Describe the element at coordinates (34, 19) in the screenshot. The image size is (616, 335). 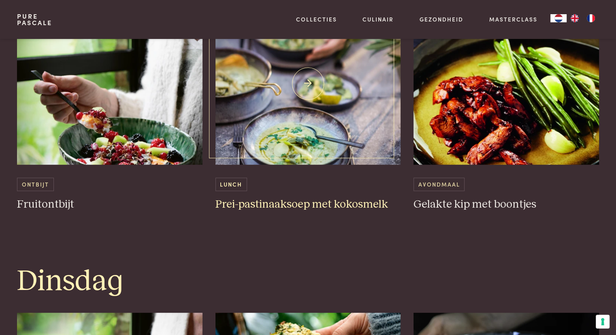
I see `a: PurePascale` at that location.